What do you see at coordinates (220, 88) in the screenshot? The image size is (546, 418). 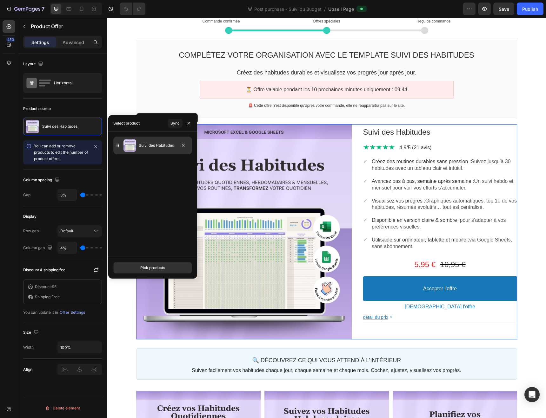 I see `bdo: 🚨 Cette offre n’est disponible qu’après votre commande, elle ne réapparaîtra pas sur le site.` at bounding box center [220, 88].